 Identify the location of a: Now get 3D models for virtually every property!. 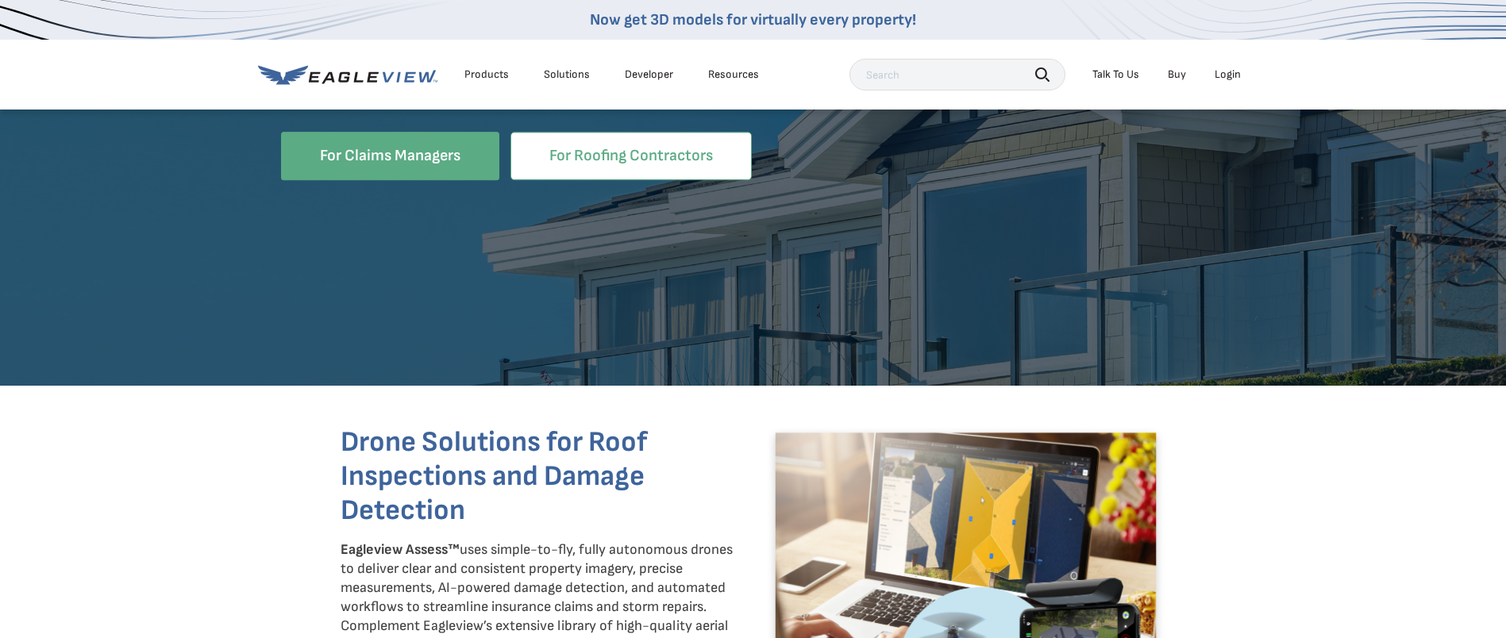
(752, 20).